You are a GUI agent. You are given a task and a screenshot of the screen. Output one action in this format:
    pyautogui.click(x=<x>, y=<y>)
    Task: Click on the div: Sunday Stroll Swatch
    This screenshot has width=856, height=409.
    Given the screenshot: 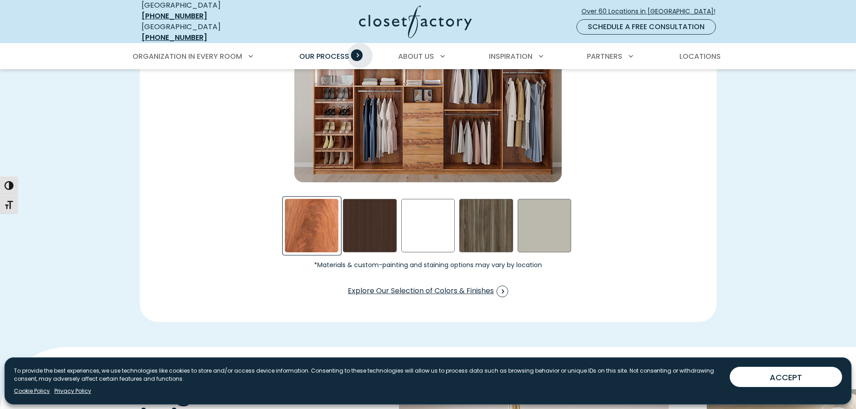 What is the action you would take?
    pyautogui.click(x=486, y=226)
    